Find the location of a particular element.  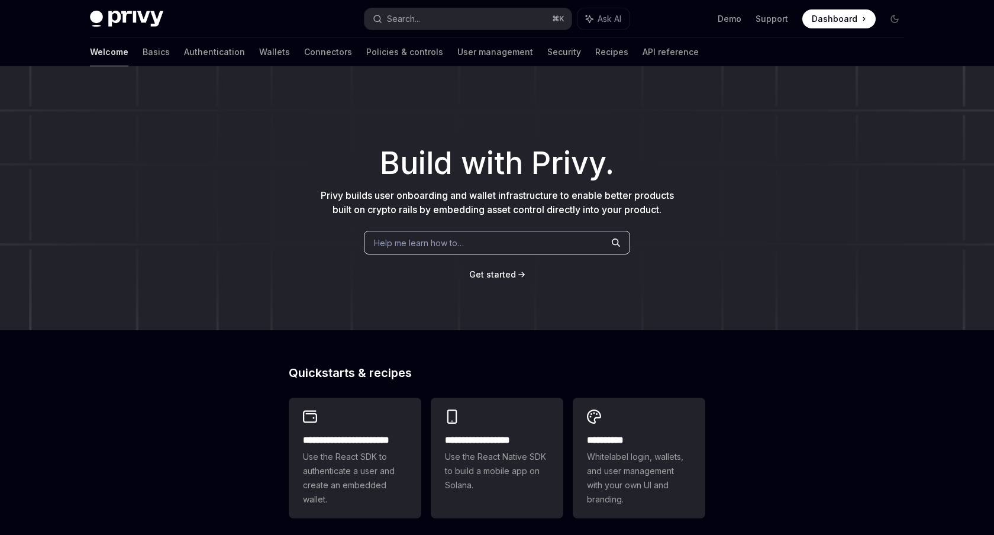

a: Authentication is located at coordinates (214, 52).